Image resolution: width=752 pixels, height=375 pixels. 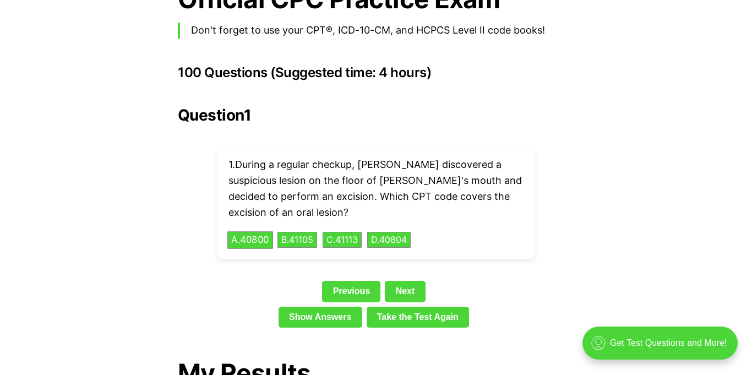 I want to click on button: C.41113, so click(x=342, y=240).